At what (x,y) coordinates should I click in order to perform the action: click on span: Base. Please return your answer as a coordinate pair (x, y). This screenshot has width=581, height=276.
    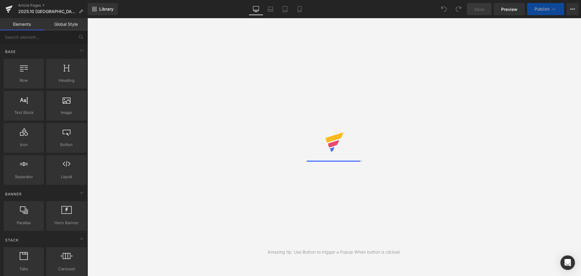
    Looking at the image, I should click on (10, 51).